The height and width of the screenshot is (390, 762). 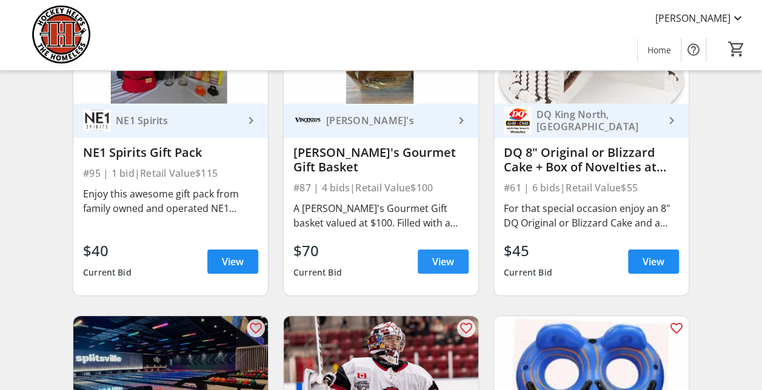 What do you see at coordinates (659, 50) in the screenshot?
I see `a: Home` at bounding box center [659, 50].